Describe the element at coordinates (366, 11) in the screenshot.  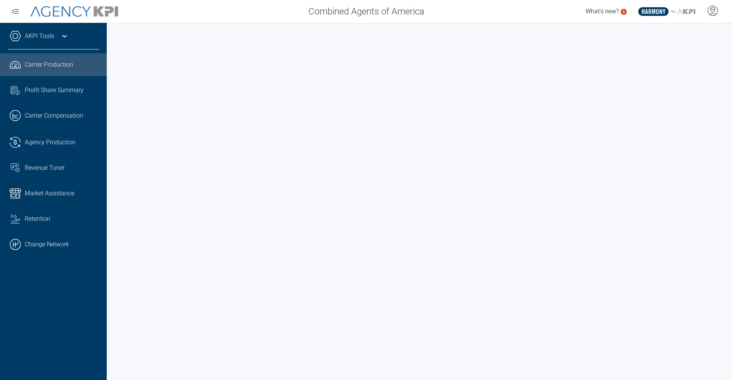
I see `span: Combined Agents of America` at that location.